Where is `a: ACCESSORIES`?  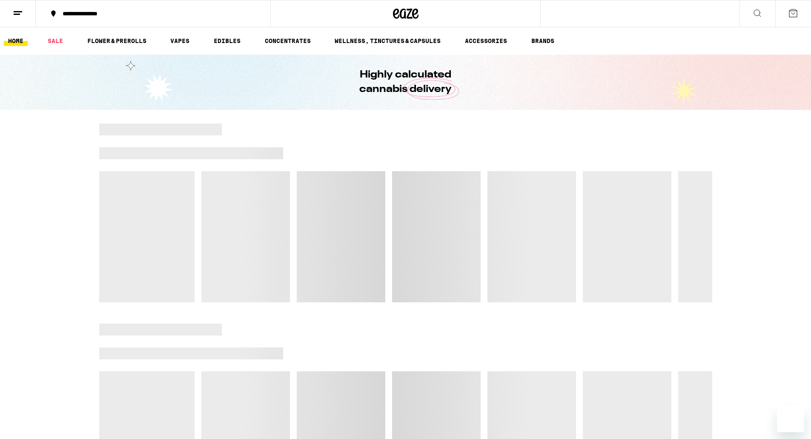
a: ACCESSORIES is located at coordinates (486, 41).